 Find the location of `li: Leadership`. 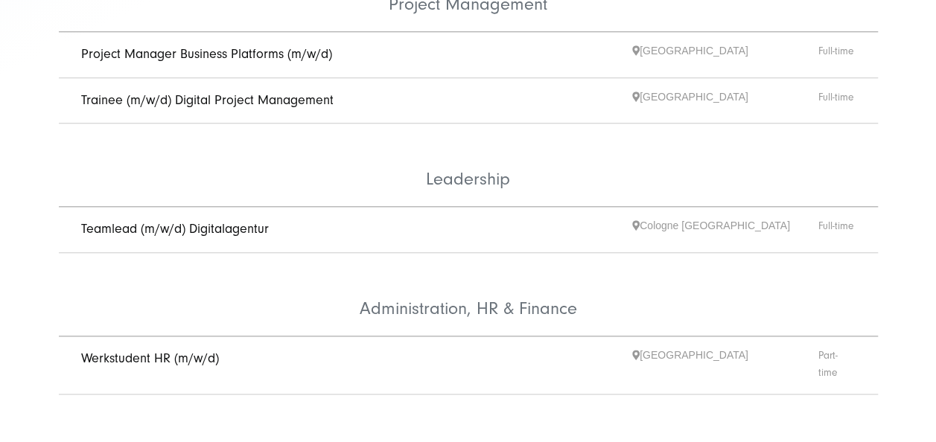

li: Leadership is located at coordinates (468, 165).